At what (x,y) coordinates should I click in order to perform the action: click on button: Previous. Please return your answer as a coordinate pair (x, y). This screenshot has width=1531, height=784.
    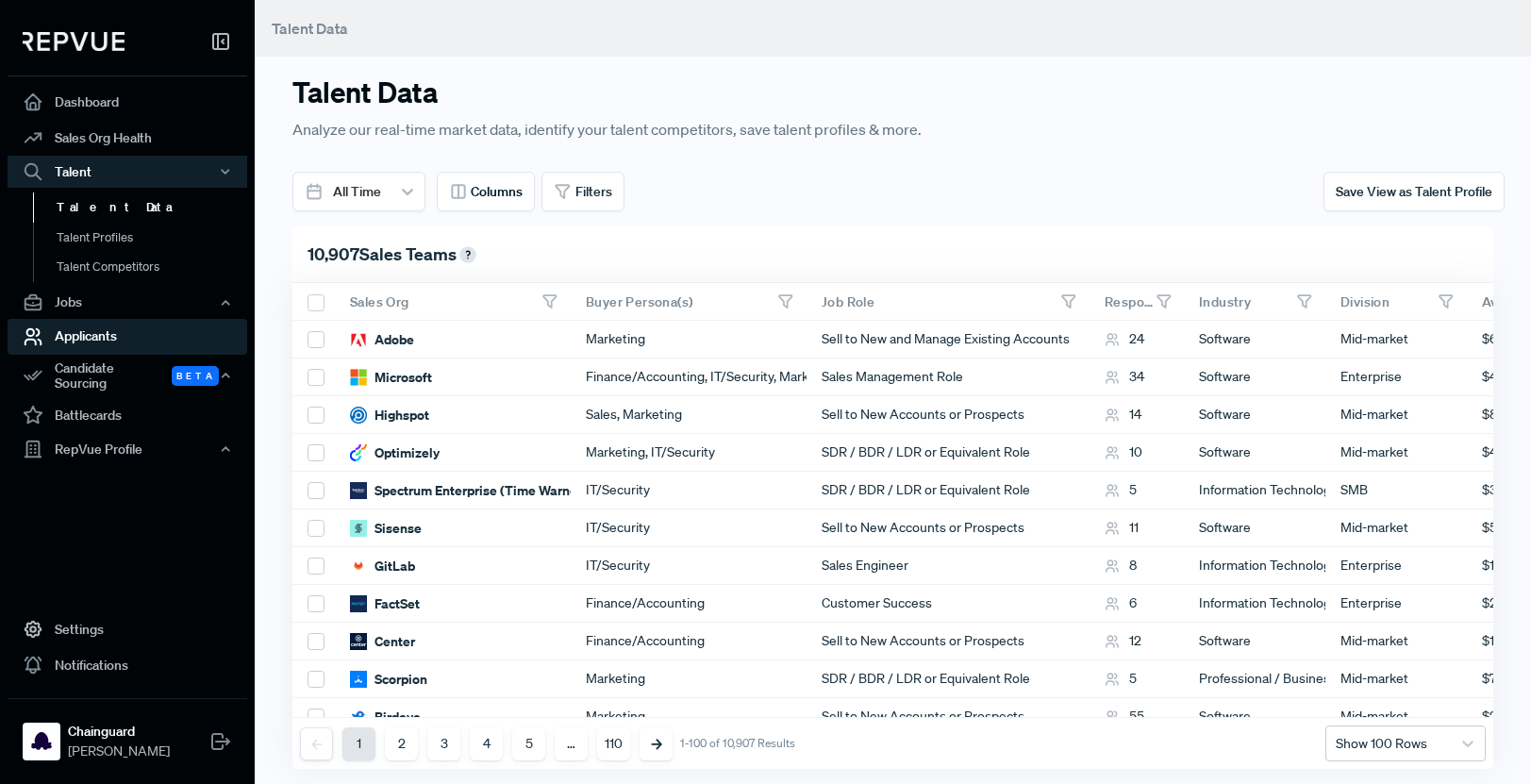
    Looking at the image, I should click on (316, 744).